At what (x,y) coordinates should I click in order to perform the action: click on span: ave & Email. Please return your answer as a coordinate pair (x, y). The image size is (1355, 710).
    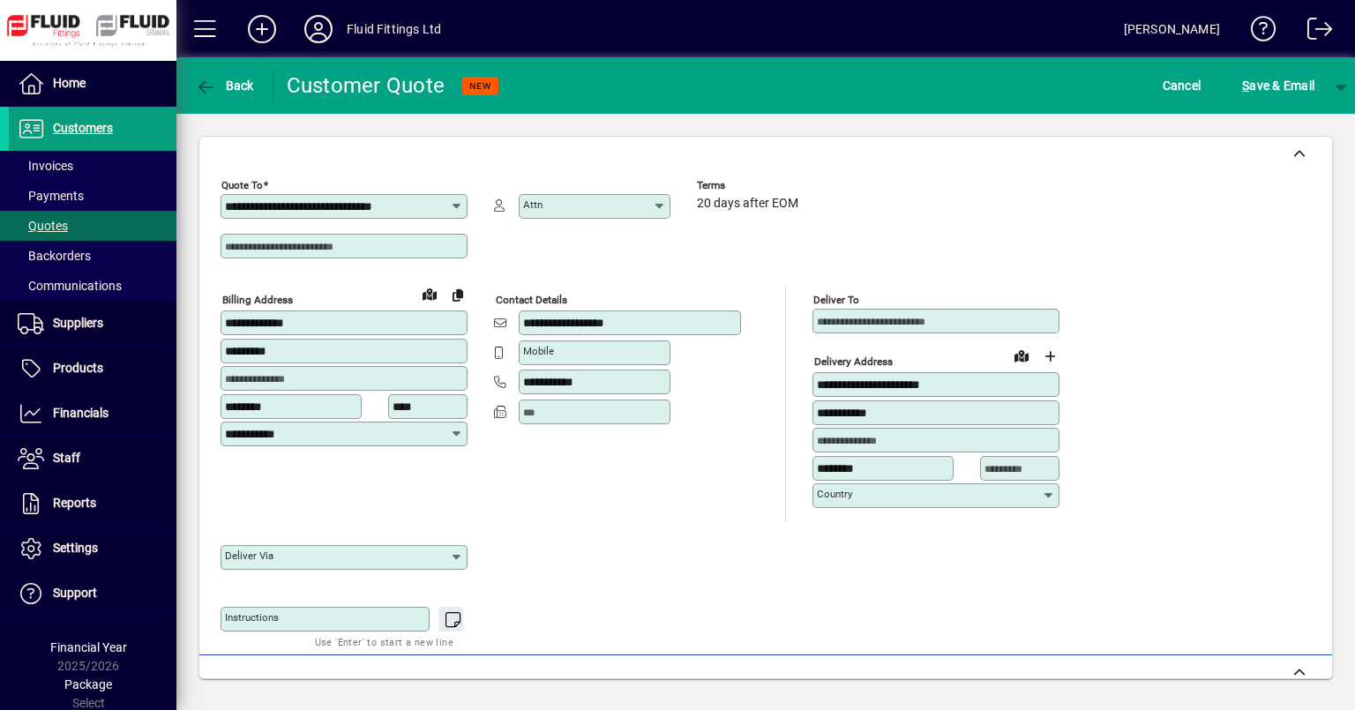
    Looking at the image, I should click on (1278, 86).